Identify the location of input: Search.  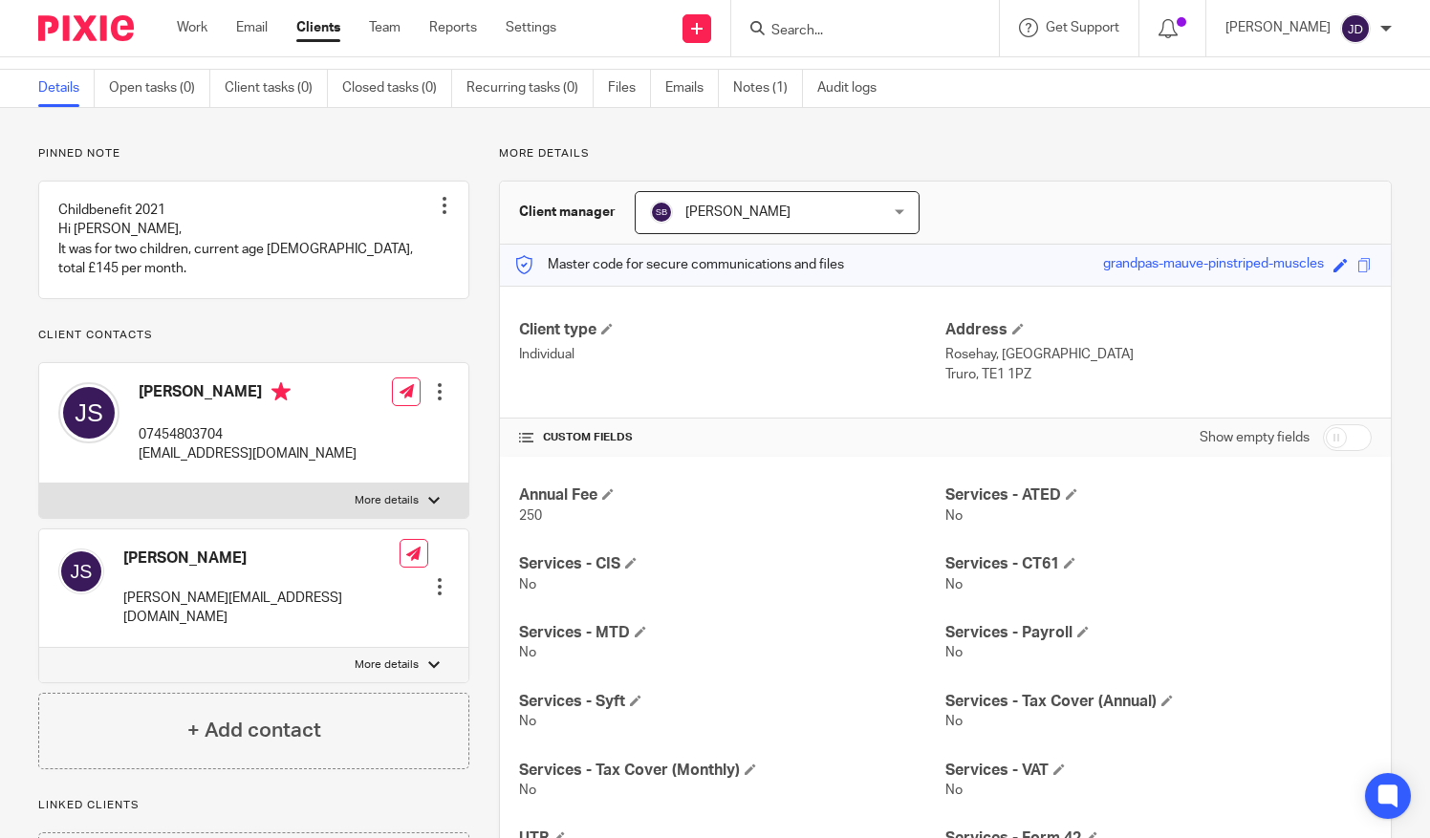
(855, 32).